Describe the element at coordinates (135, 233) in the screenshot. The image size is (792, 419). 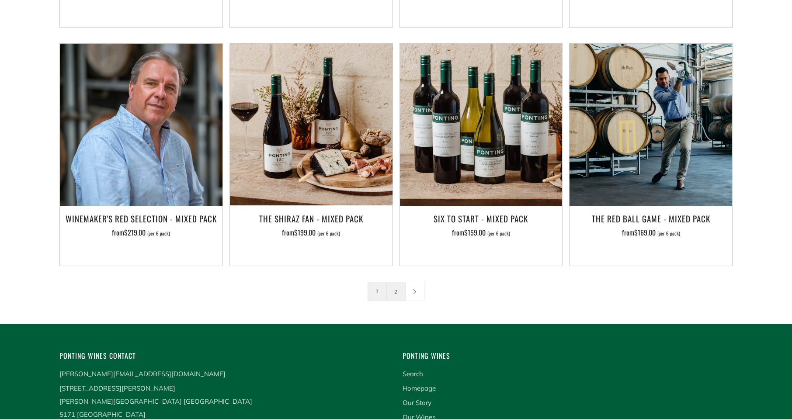
I see `span: $219.00` at that location.